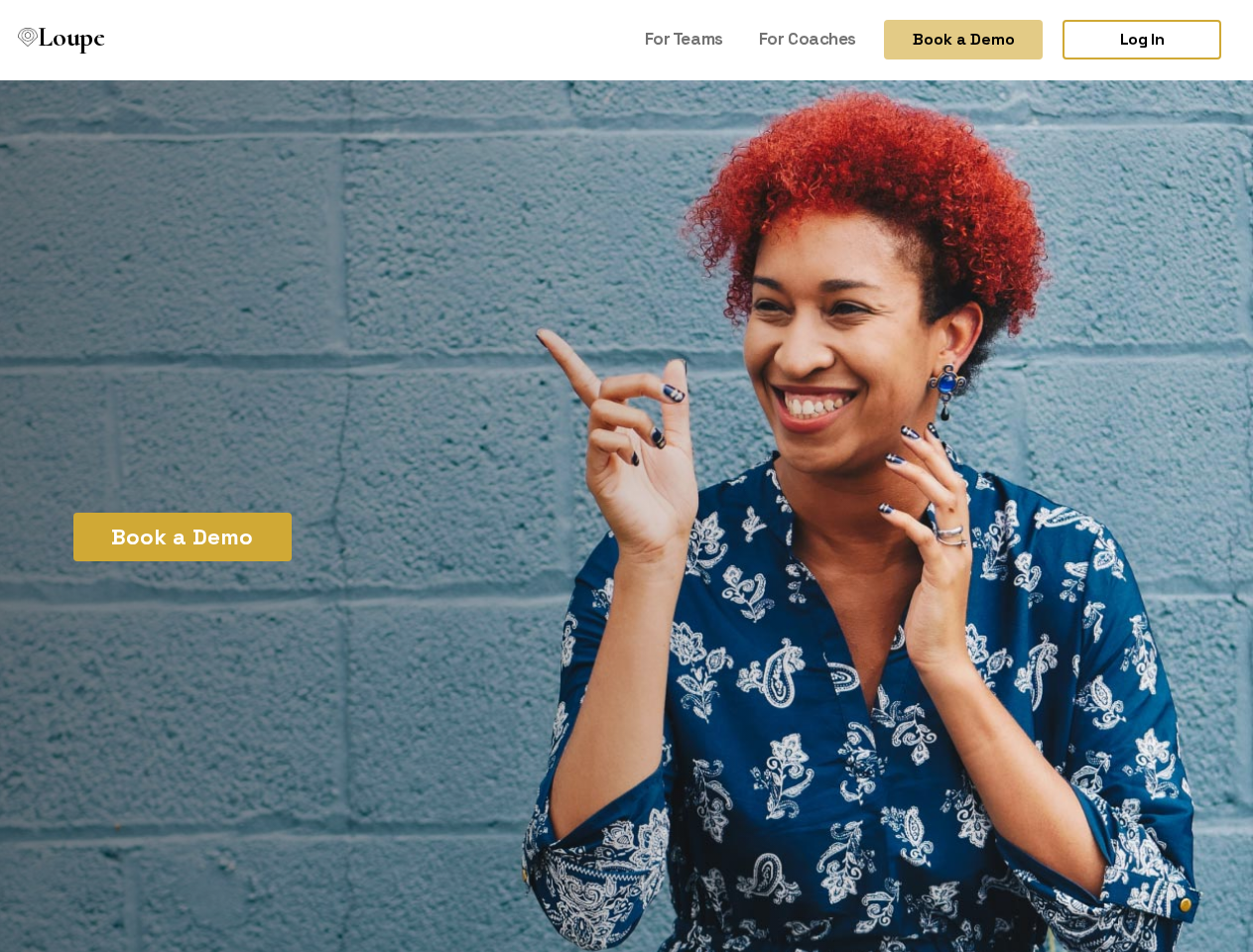  What do you see at coordinates (807, 39) in the screenshot?
I see `a: For Coaches` at bounding box center [807, 39].